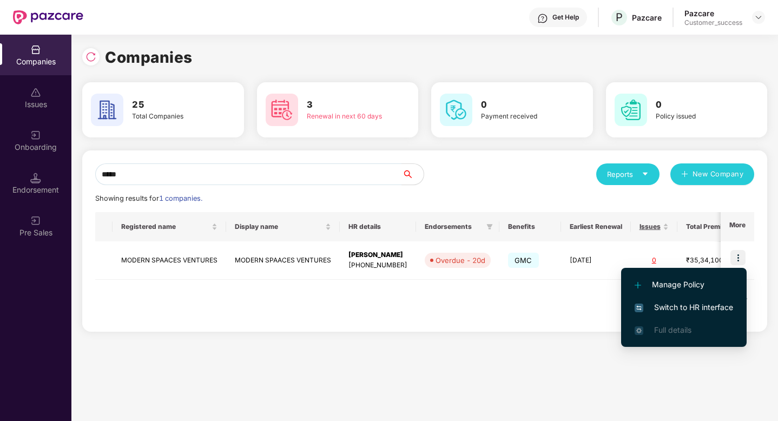 The width and height of the screenshot is (778, 421). What do you see at coordinates (149, 198) in the screenshot?
I see `span: Showing results for` at bounding box center [149, 198].